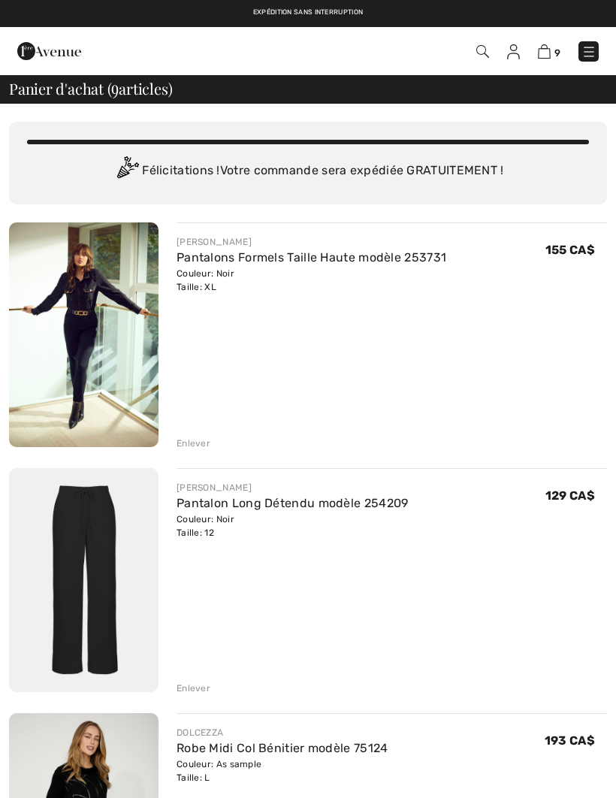 Image resolution: width=616 pixels, height=798 pixels. I want to click on a: Pantalons Formels Taille Haute modèle 253731, so click(311, 257).